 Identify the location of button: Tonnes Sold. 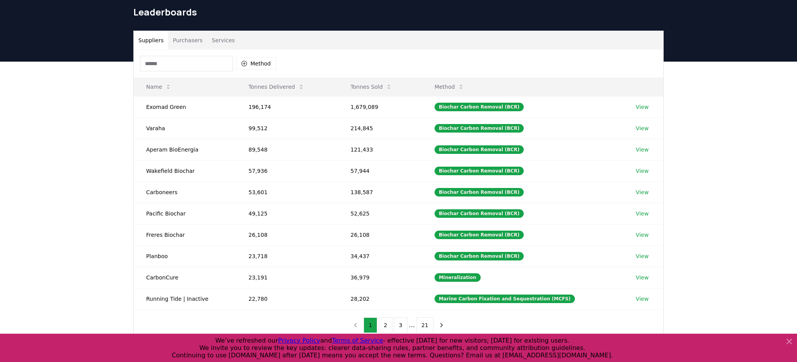
(371, 87).